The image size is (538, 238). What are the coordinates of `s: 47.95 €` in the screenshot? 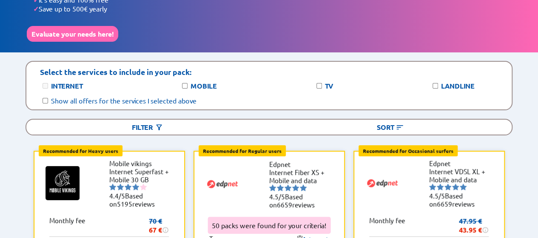 It's located at (471, 220).